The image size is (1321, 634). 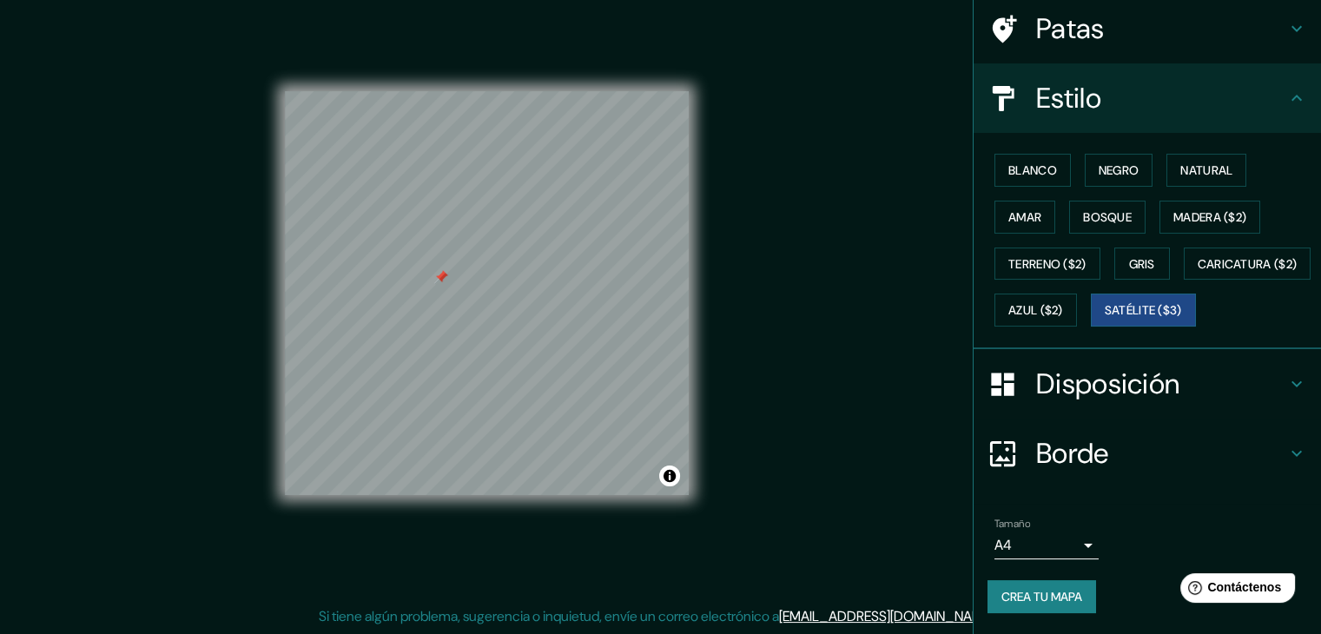 I want to click on font: Madera ($2), so click(x=1210, y=217).